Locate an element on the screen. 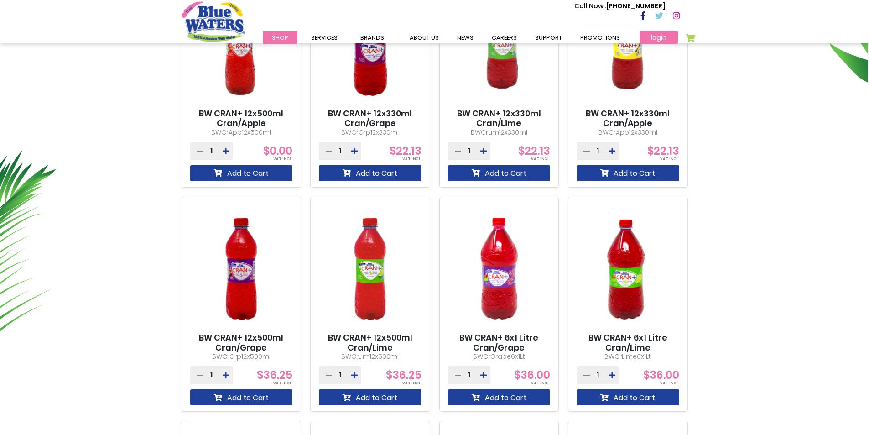  span: Brands is located at coordinates (372, 37).